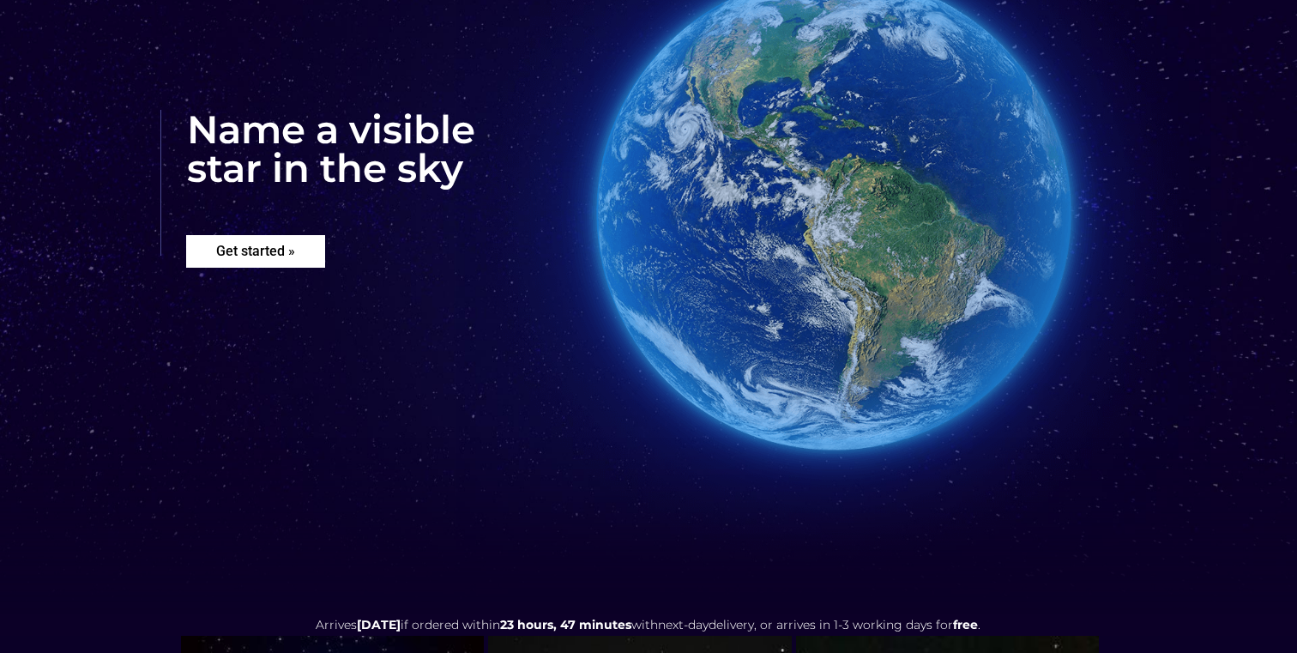  I want to click on b: free, so click(965, 624).